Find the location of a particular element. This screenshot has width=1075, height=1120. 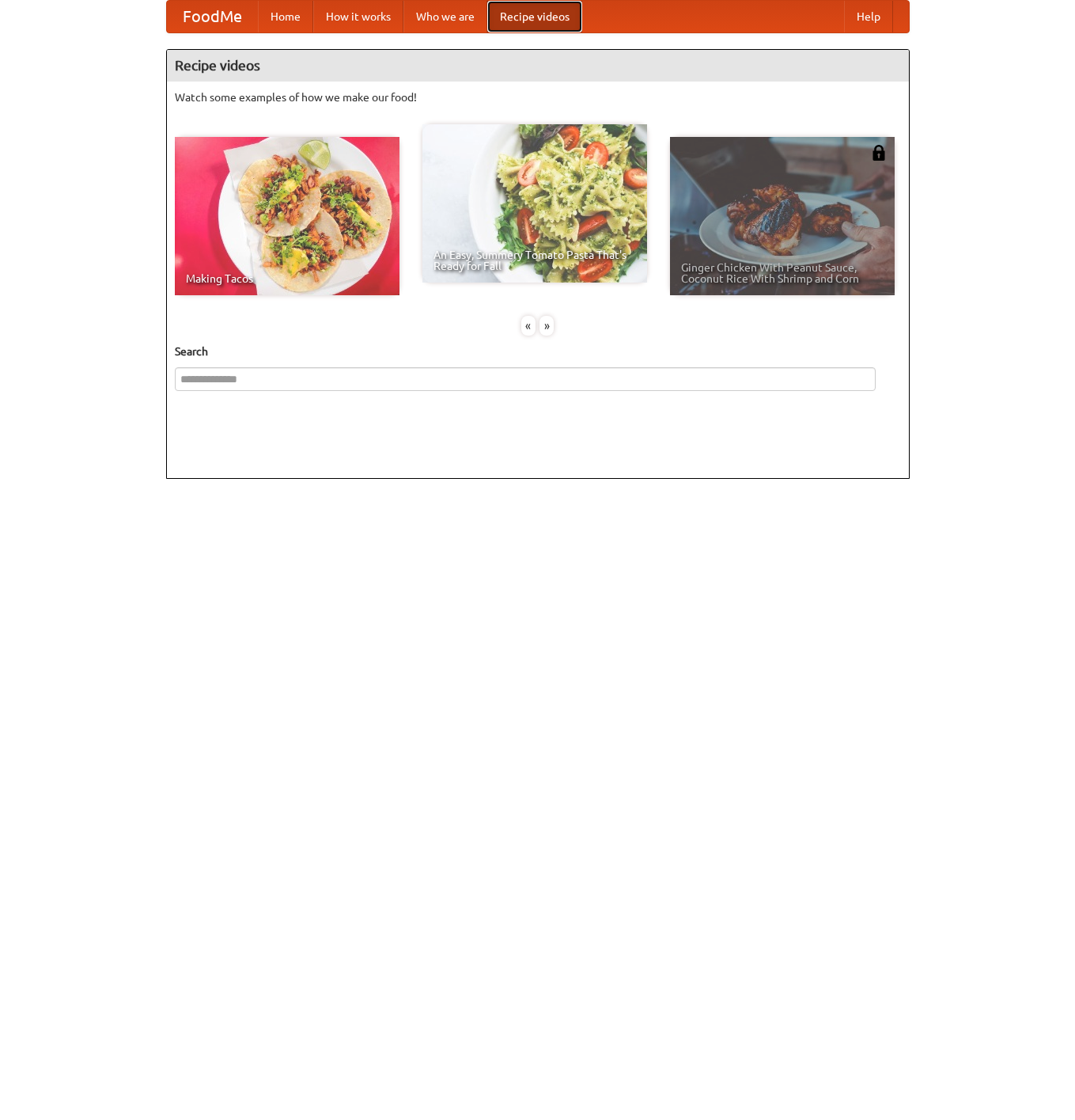

p: Watch some examples of how we make our food! is located at coordinates (538, 97).